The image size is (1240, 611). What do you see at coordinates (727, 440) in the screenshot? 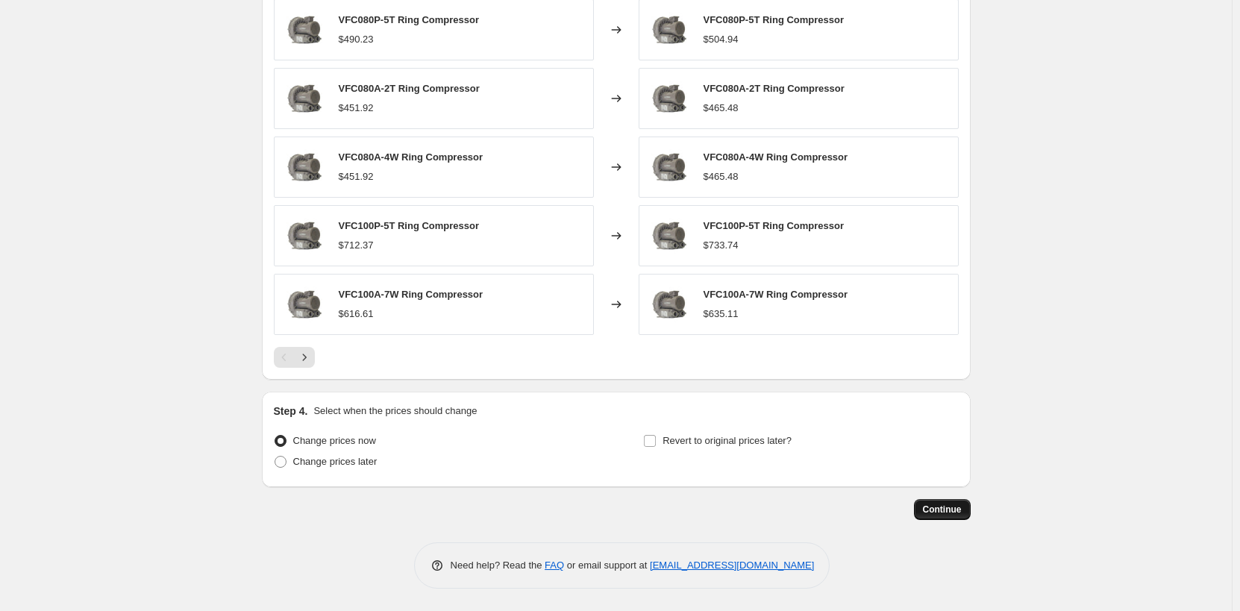
I see `span: Revert to original prices later?` at bounding box center [727, 440].